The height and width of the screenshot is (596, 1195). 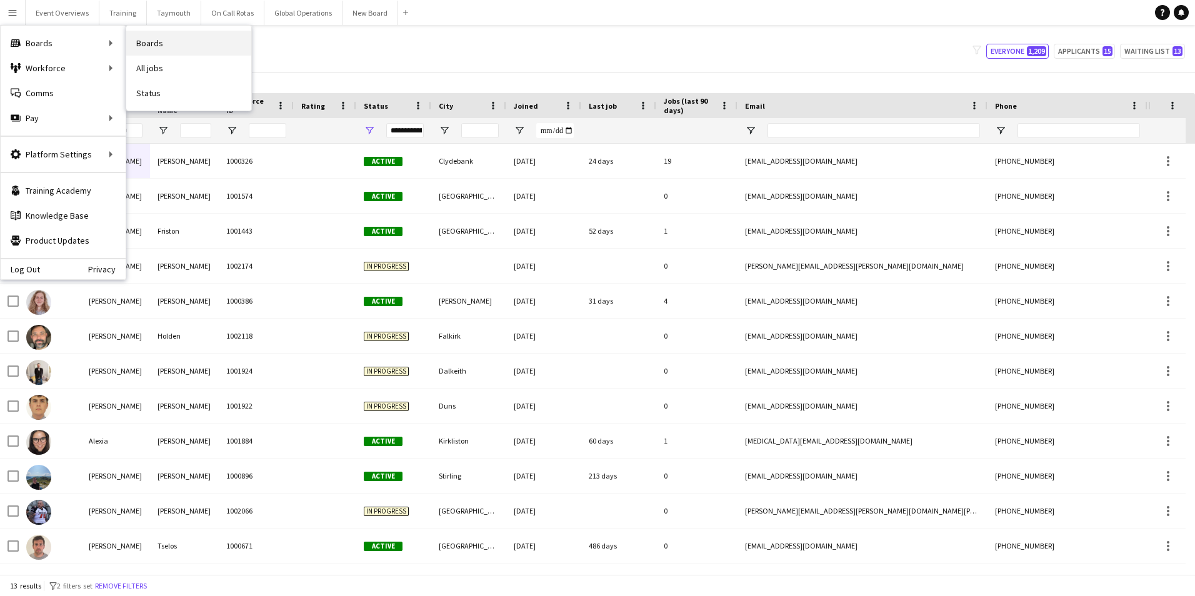 I want to click on span: 1,209, so click(x=1036, y=51).